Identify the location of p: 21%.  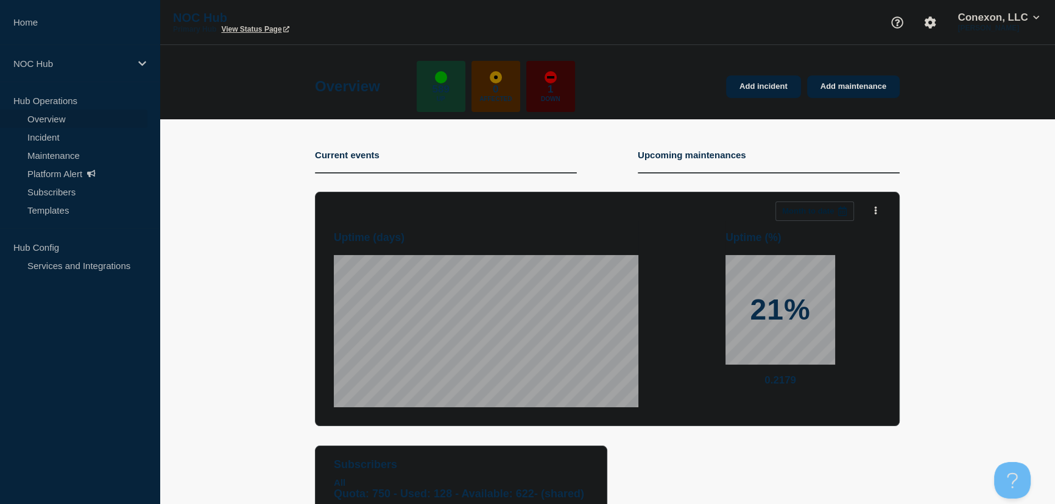
(779, 310).